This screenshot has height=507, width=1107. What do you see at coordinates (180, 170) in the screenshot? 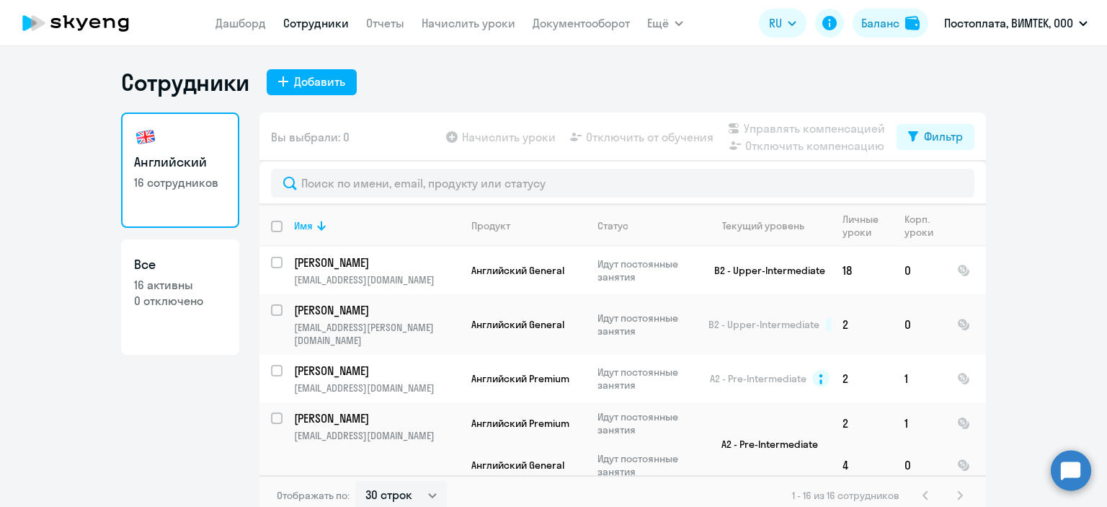
I see `a: Английский16 сотрудников` at bounding box center [180, 170].